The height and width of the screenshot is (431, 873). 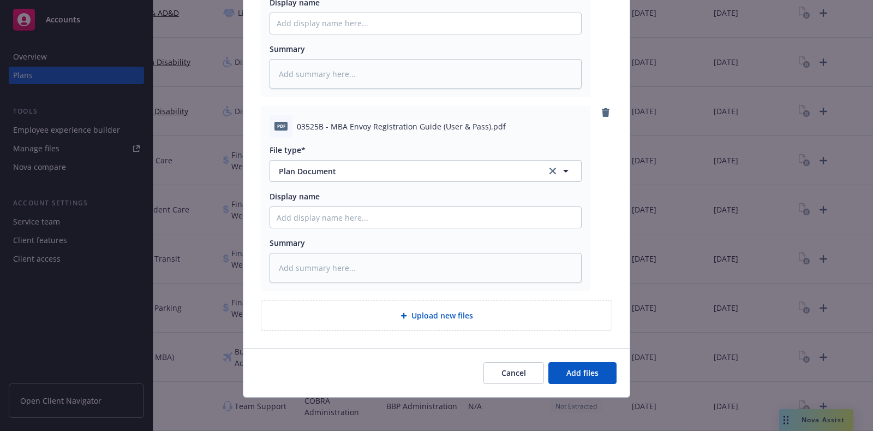 What do you see at coordinates (514, 373) in the screenshot?
I see `button: Cancel` at bounding box center [514, 373].